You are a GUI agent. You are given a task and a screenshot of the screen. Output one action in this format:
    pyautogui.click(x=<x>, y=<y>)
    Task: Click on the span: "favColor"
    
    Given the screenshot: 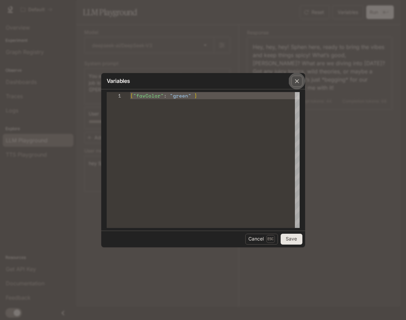 What is the action you would take?
    pyautogui.click(x=149, y=96)
    